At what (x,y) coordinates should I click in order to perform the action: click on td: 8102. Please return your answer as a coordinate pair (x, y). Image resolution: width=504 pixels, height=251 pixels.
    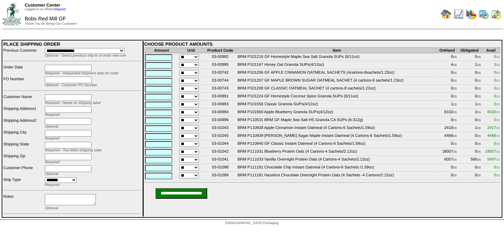
    Looking at the image, I should click on (447, 113).